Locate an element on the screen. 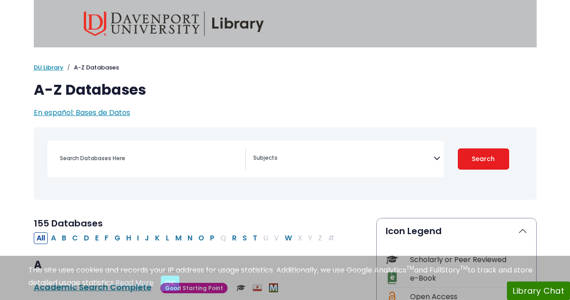 Image resolution: width=570 pixels, height=300 pixels. span: En español: Bases de Datos is located at coordinates (82, 112).